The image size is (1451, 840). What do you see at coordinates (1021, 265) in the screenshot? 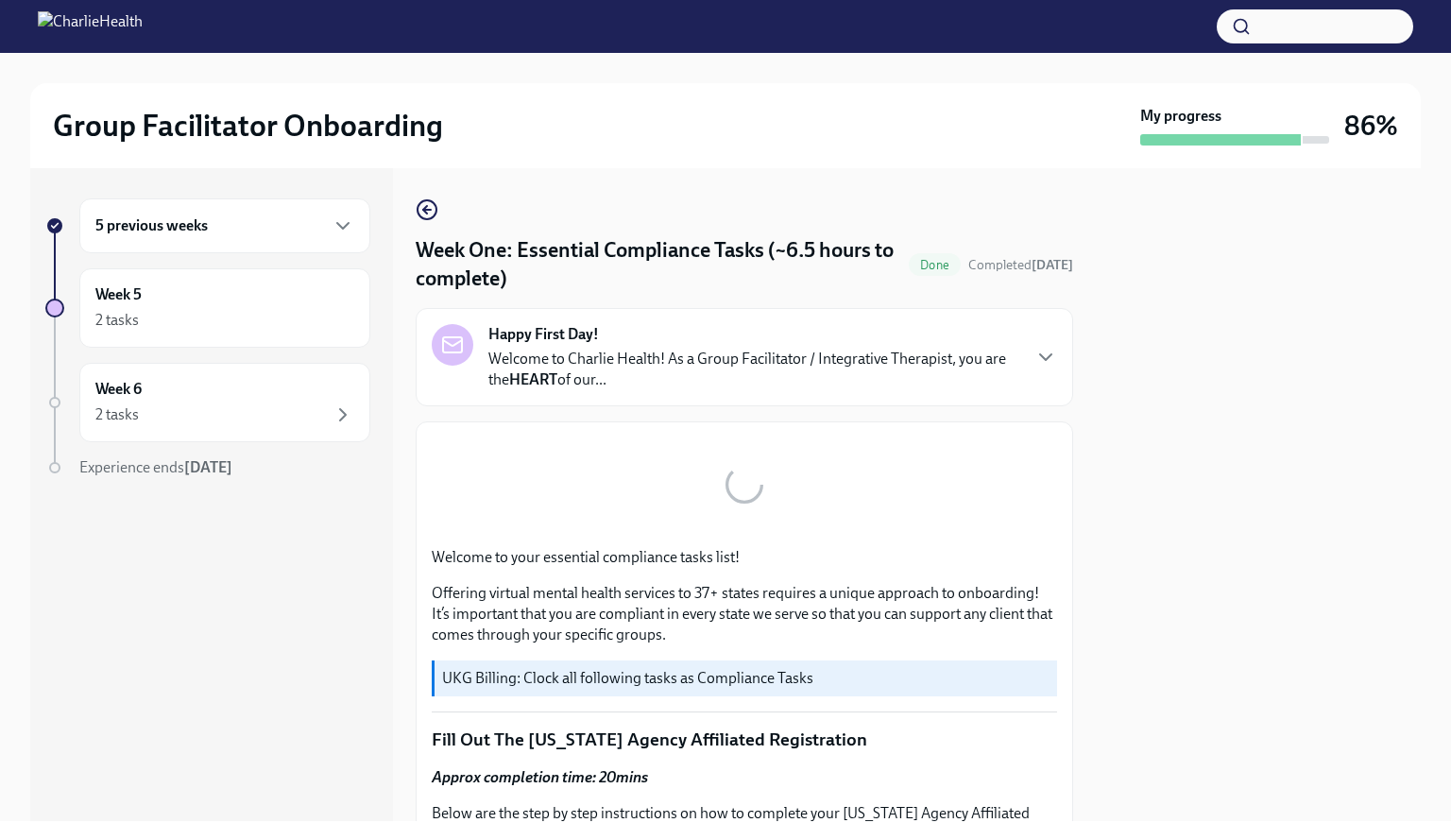
I see `span: September 9th, 2025 05:54` at bounding box center [1021, 265].